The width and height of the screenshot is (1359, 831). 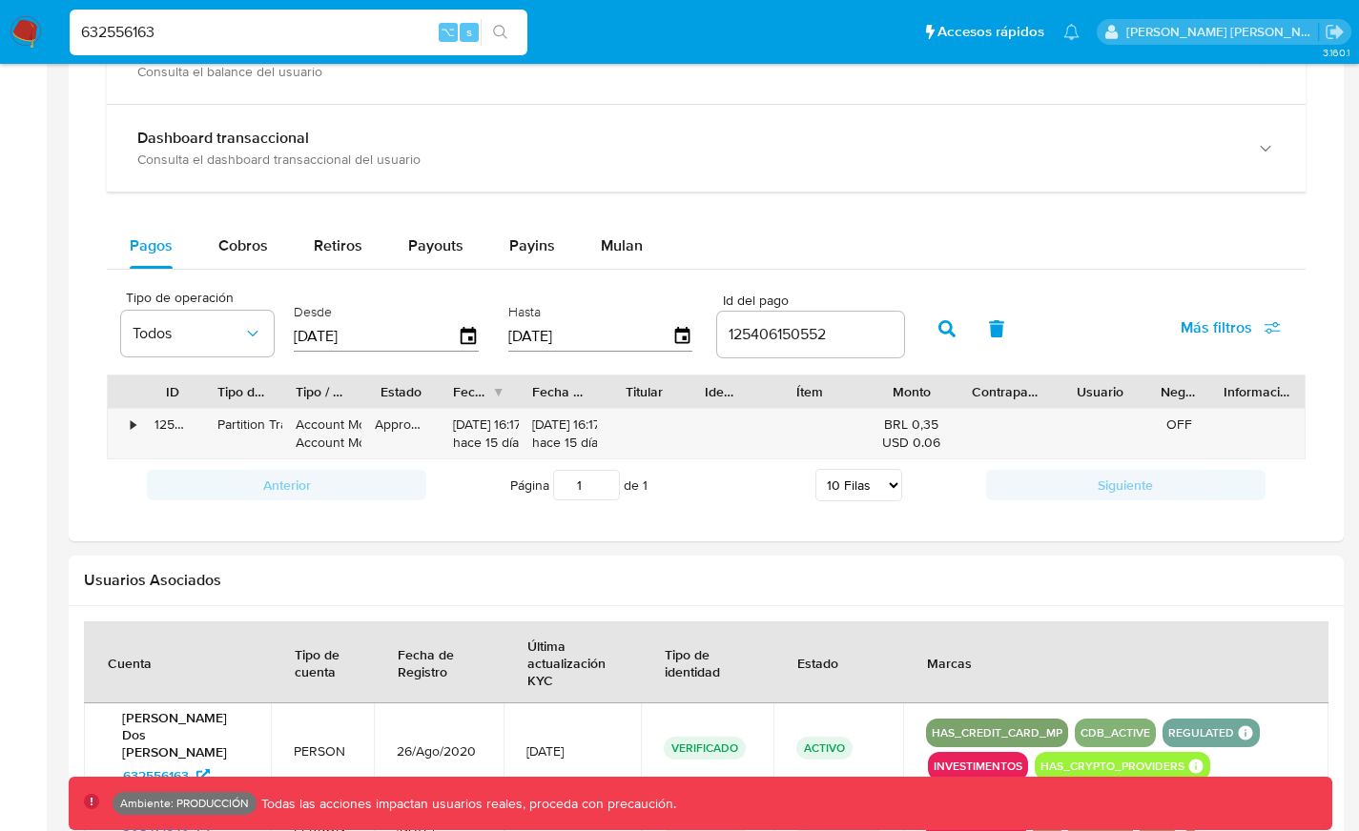 What do you see at coordinates (991, 31) in the screenshot?
I see `span: Accesos rápidos` at bounding box center [991, 31].